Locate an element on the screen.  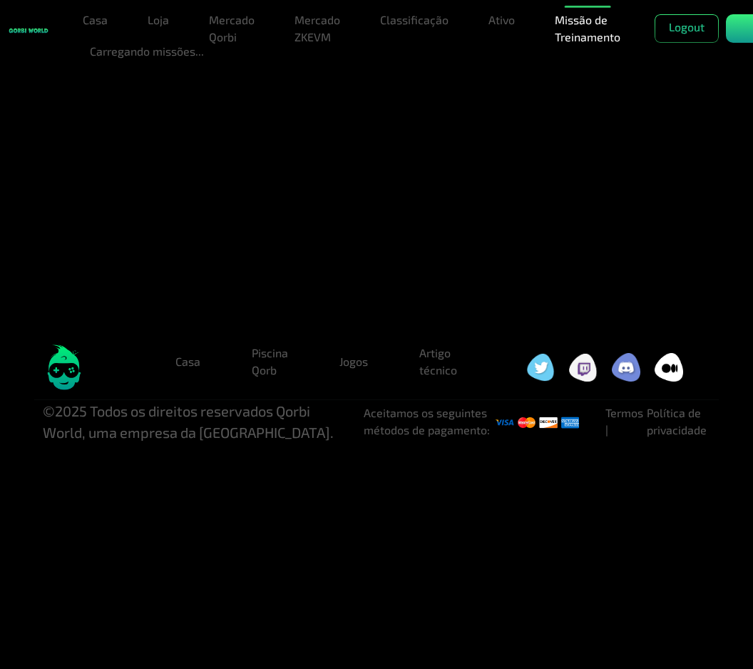
a: Mercado Qorbi is located at coordinates (232, 29).